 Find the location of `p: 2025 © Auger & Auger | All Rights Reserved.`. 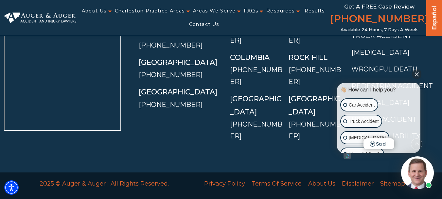

p: 2025 © Auger & Auger | All Rights Reserved. is located at coordinates (104, 183).